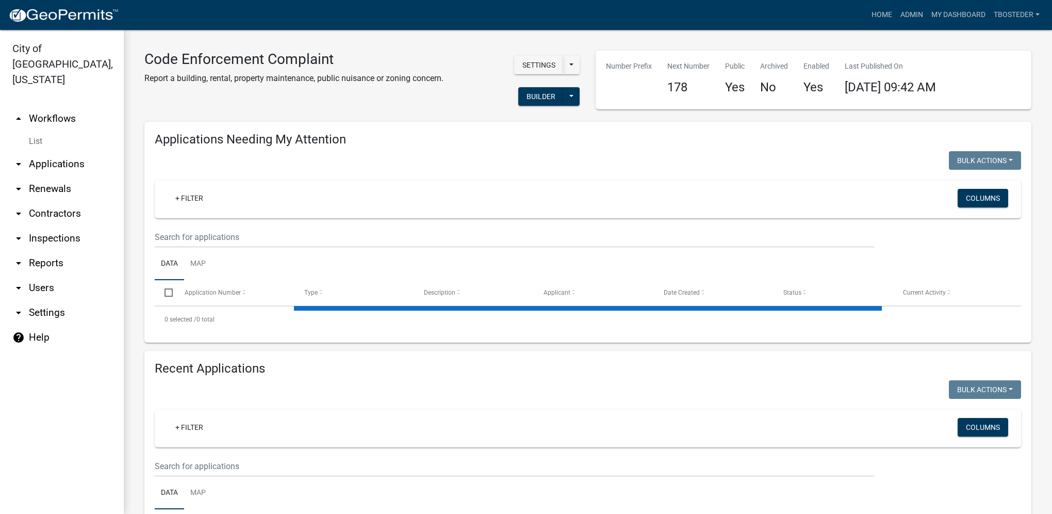 The height and width of the screenshot is (514, 1052). Describe the element at coordinates (774, 66) in the screenshot. I see `p: Archived` at that location.